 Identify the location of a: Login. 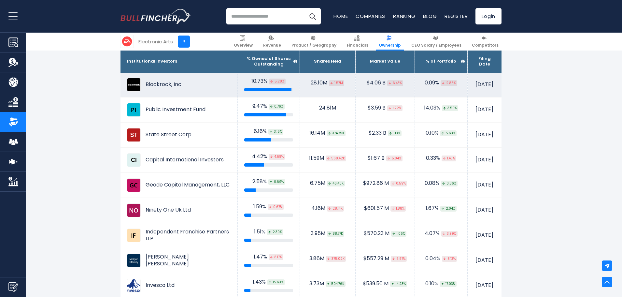
(488, 16).